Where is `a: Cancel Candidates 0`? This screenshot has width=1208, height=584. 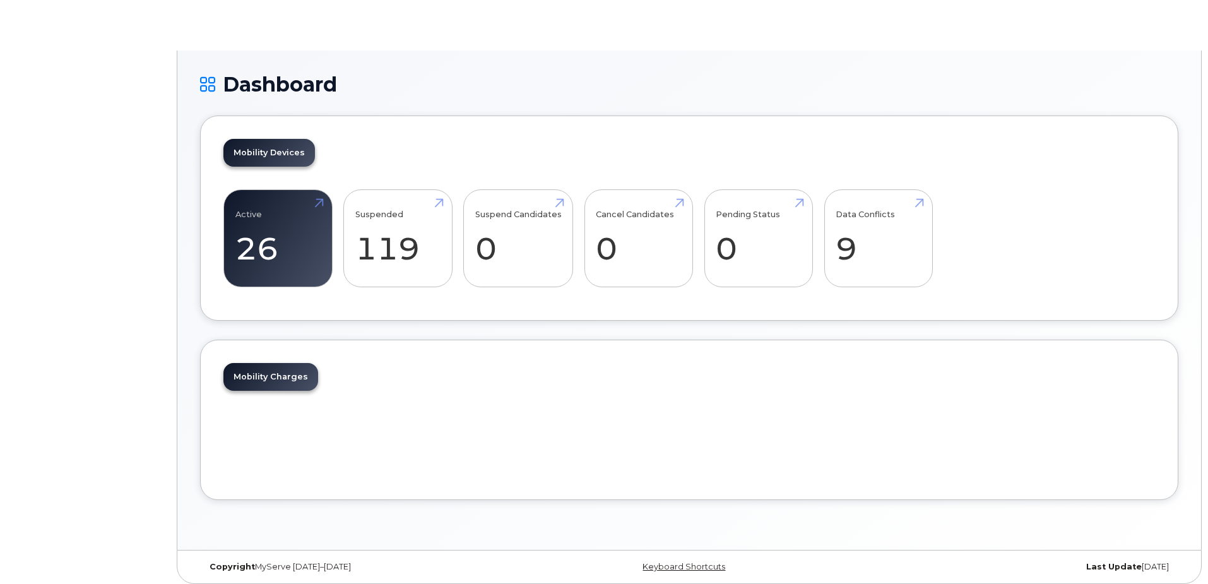
a: Cancel Candidates 0 is located at coordinates (638, 239).